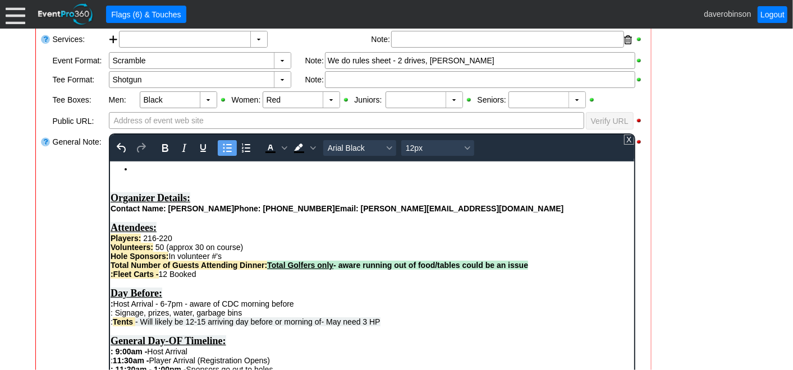 This screenshot has width=793, height=370. What do you see at coordinates (80, 40) in the screenshot?
I see `div: Services:` at bounding box center [80, 40].